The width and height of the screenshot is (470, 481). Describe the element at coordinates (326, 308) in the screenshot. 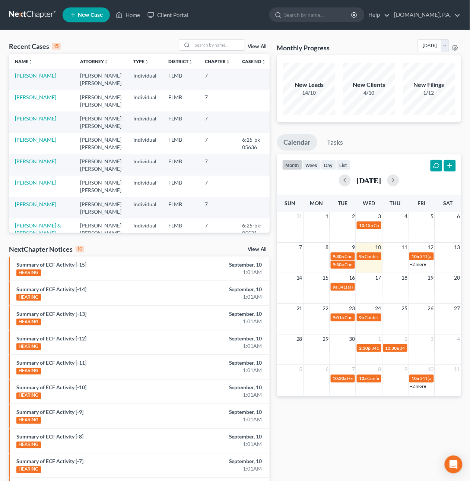

I see `span: 22` at that location.